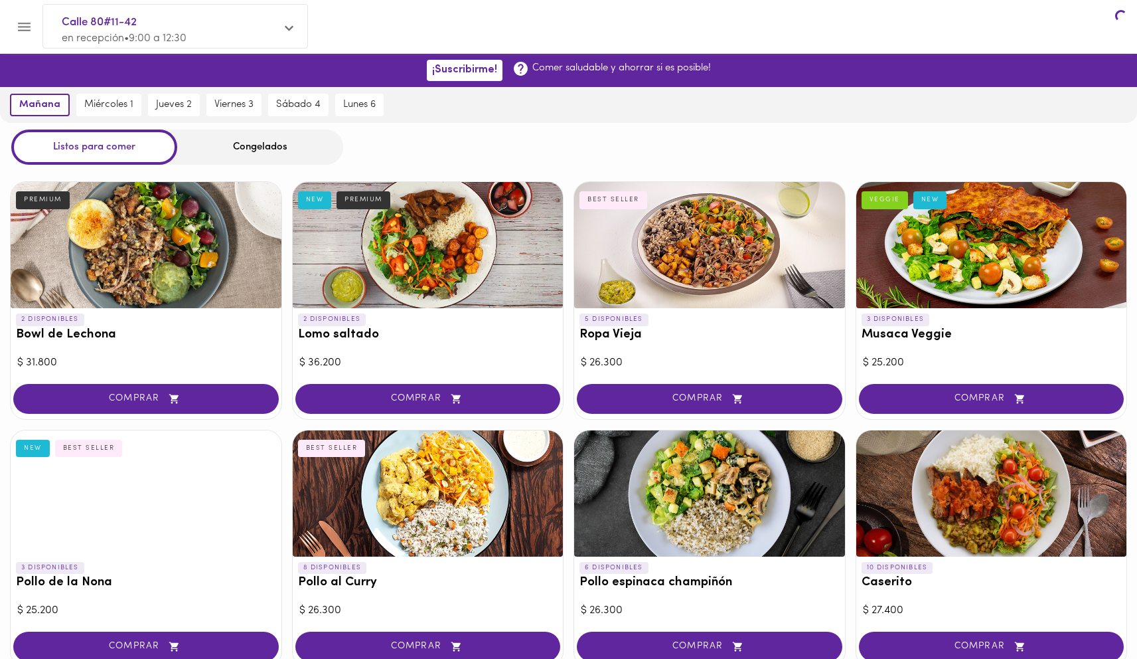  I want to click on button: lunes 6, so click(359, 105).